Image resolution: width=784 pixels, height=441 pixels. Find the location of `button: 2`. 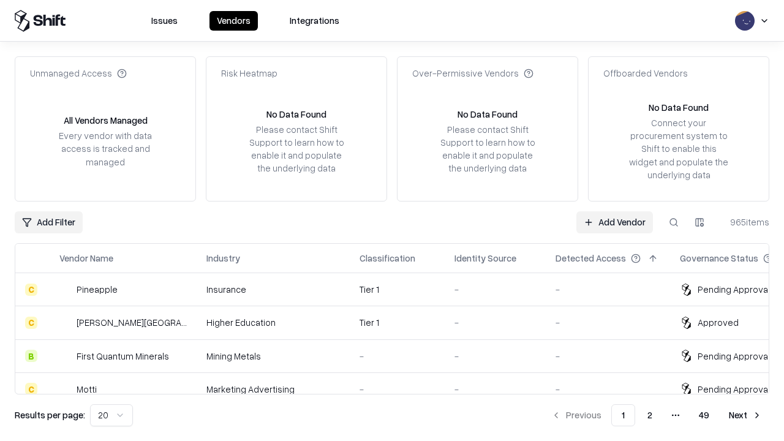

button: 2 is located at coordinates (650, 416).